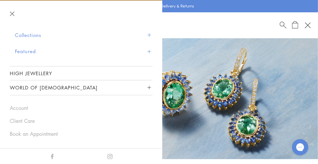 The height and width of the screenshot is (164, 318). Describe the element at coordinates (283, 25) in the screenshot. I see `a: Search` at that location.